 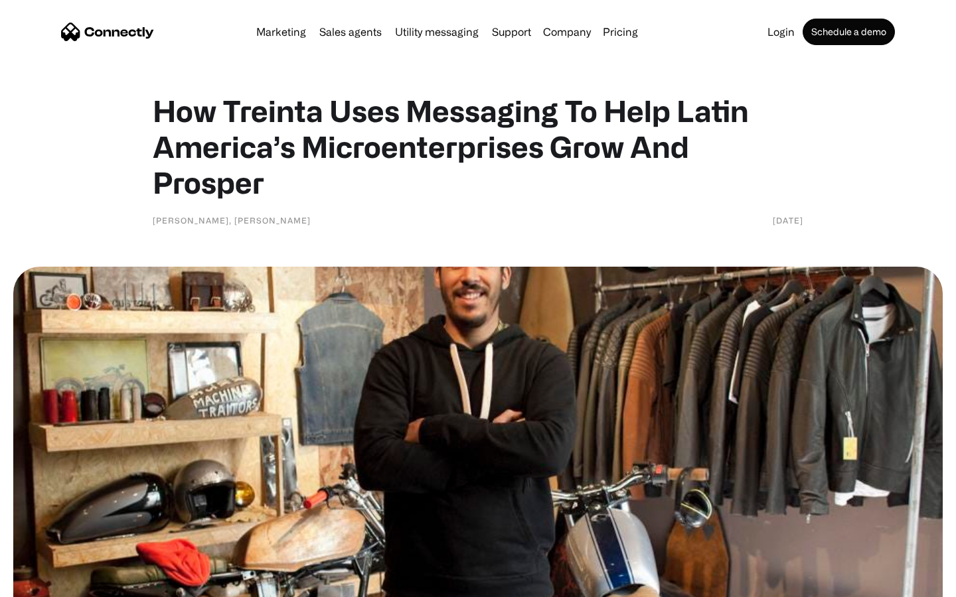 What do you see at coordinates (848, 32) in the screenshot?
I see `a: Schedule a demo` at bounding box center [848, 32].